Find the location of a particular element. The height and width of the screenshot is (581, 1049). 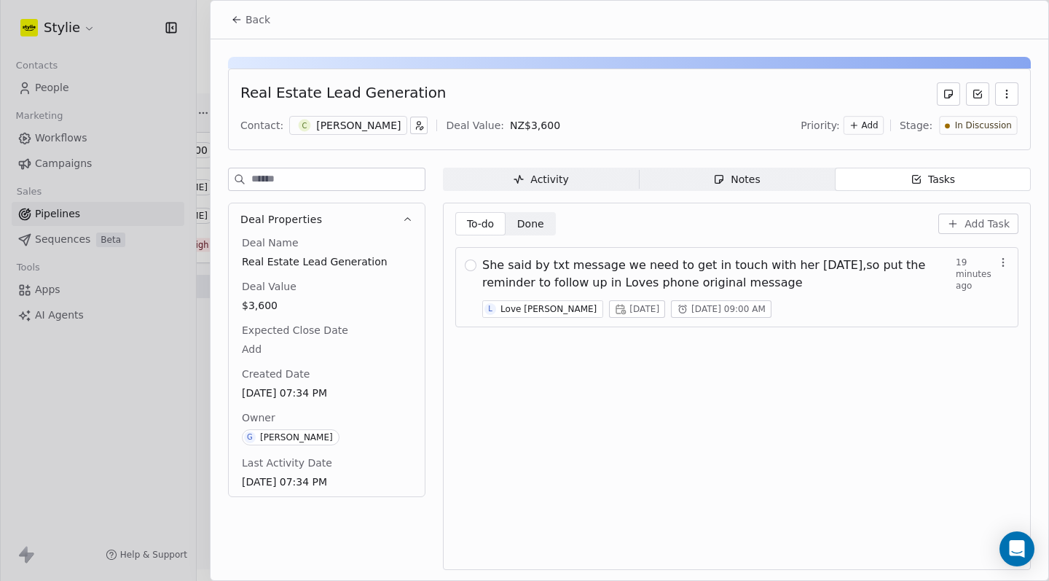

div: L is located at coordinates (490, 309).